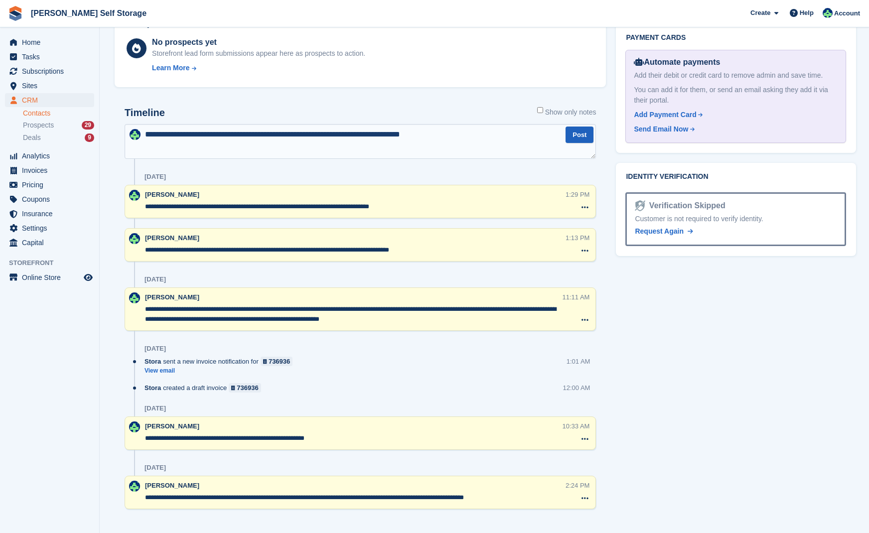 This screenshot has width=869, height=533. What do you see at coordinates (221, 371) in the screenshot?
I see `a: View email` at bounding box center [221, 371].